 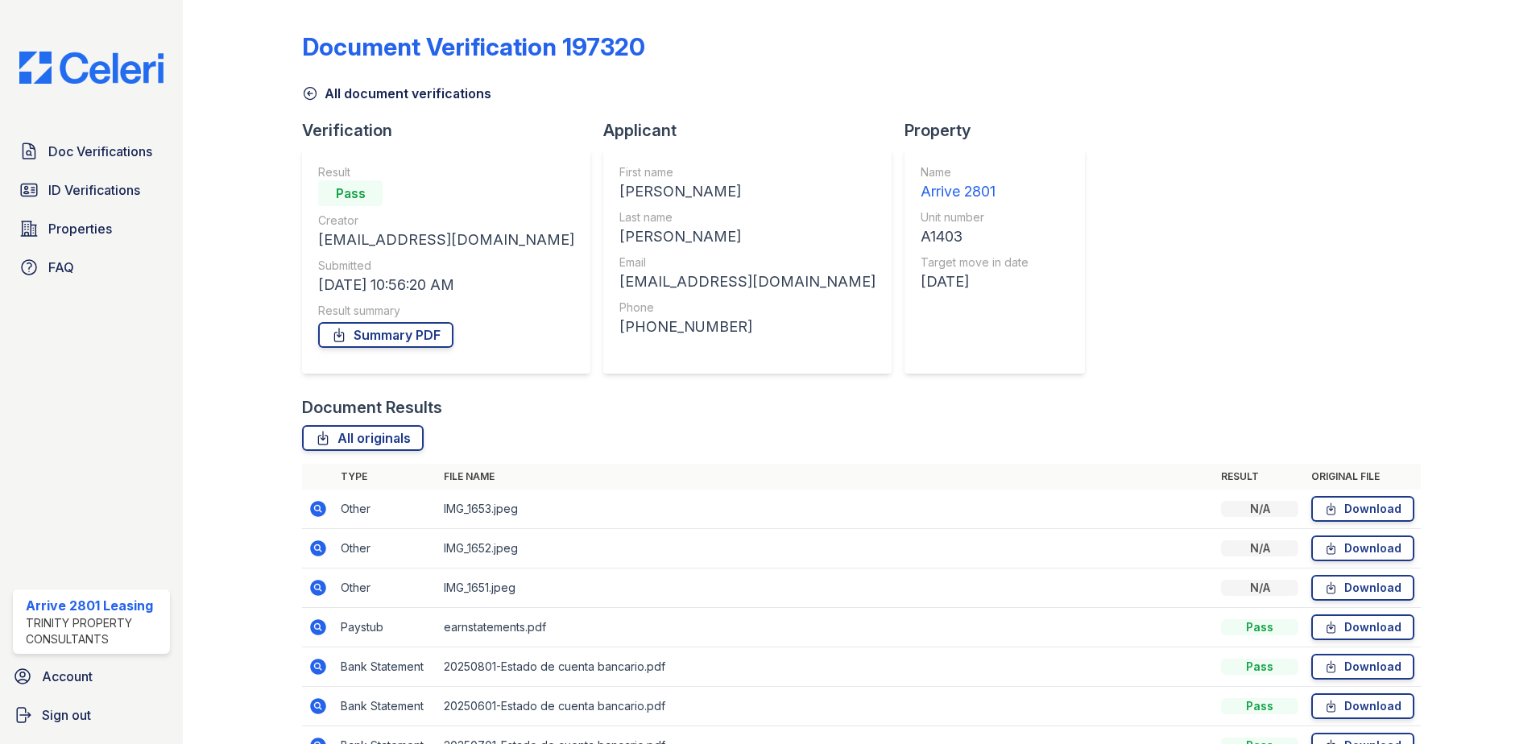 I want to click on div: Verification, so click(x=453, y=130).